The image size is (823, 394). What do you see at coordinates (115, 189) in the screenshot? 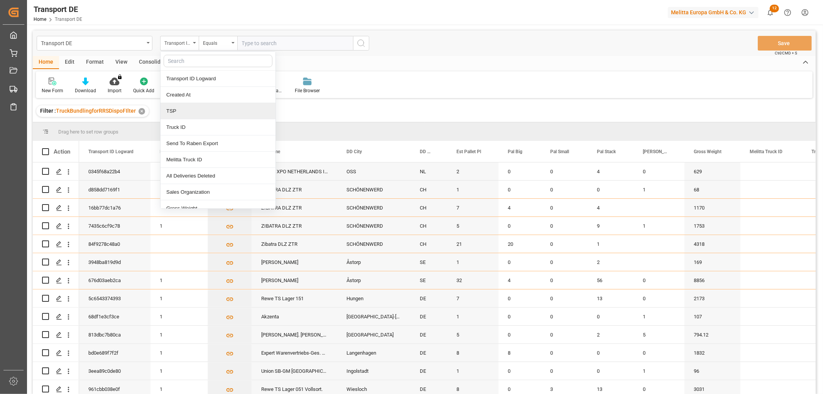
I see `div: d858dd7169f1` at bounding box center [115, 189].